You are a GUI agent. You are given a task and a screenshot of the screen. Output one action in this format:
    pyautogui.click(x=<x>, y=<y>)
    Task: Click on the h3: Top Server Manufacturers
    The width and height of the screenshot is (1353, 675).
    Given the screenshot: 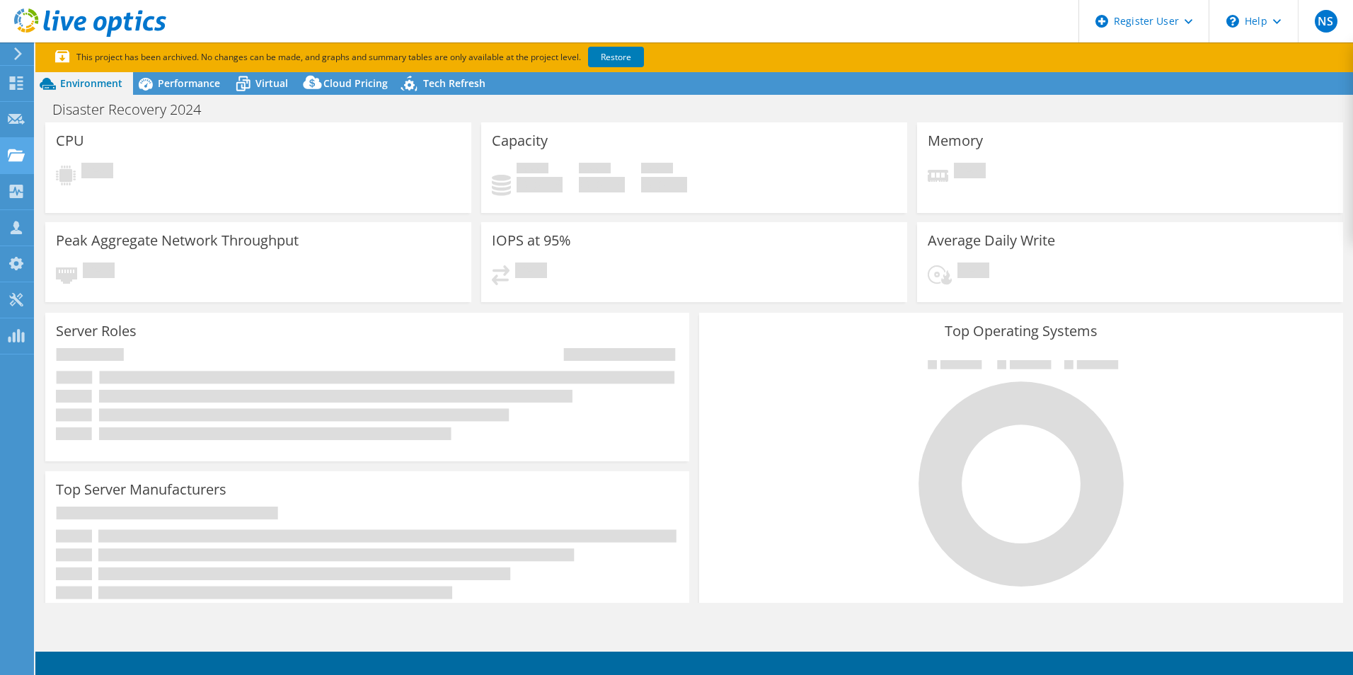 What is the action you would take?
    pyautogui.click(x=141, y=490)
    